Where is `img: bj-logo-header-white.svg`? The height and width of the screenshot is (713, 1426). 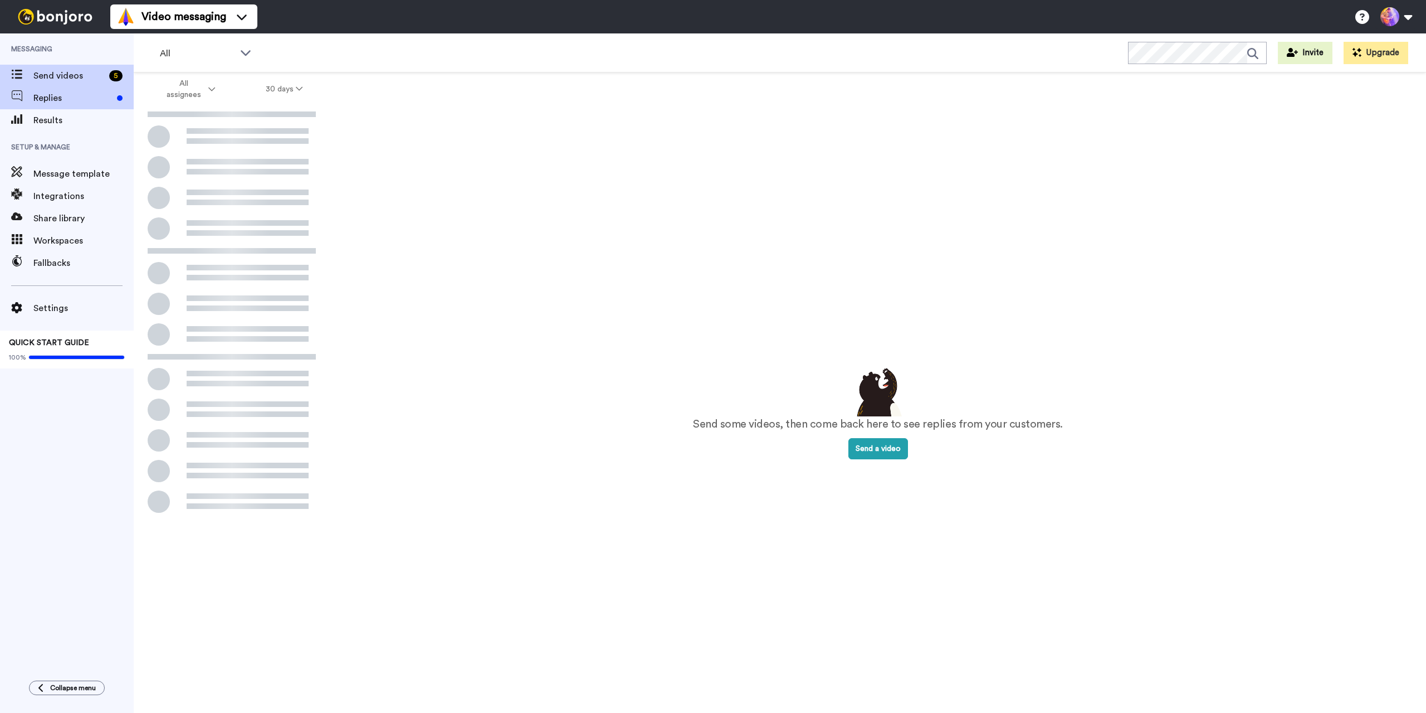 img: bj-logo-header-white.svg is located at coordinates (55, 17).